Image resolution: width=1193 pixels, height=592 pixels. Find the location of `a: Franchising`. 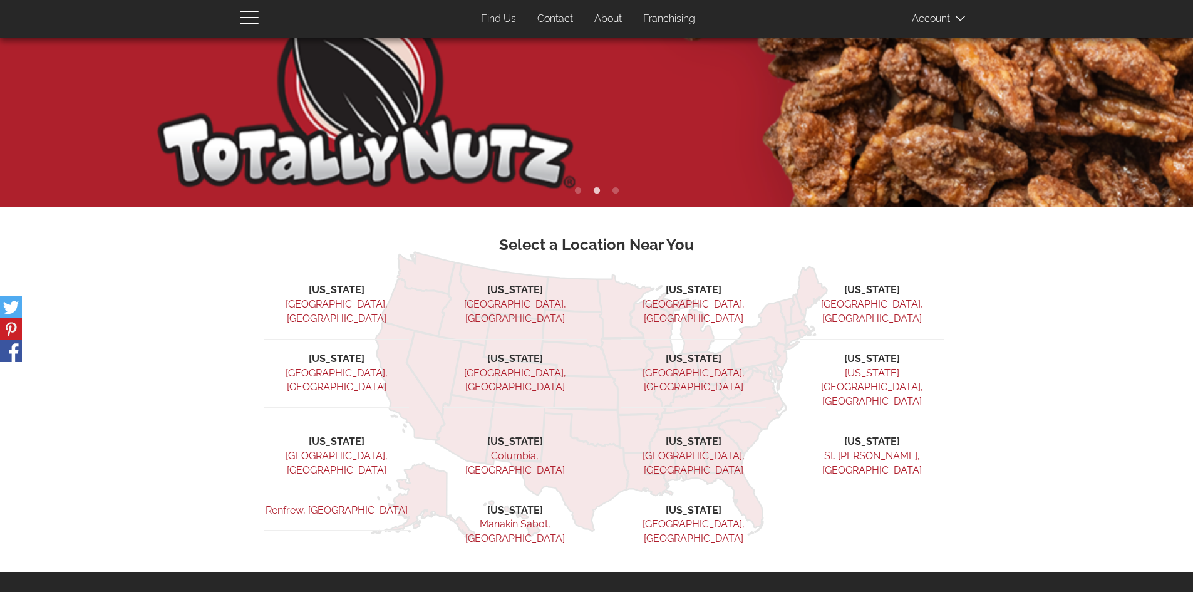

a: Franchising is located at coordinates (669, 19).